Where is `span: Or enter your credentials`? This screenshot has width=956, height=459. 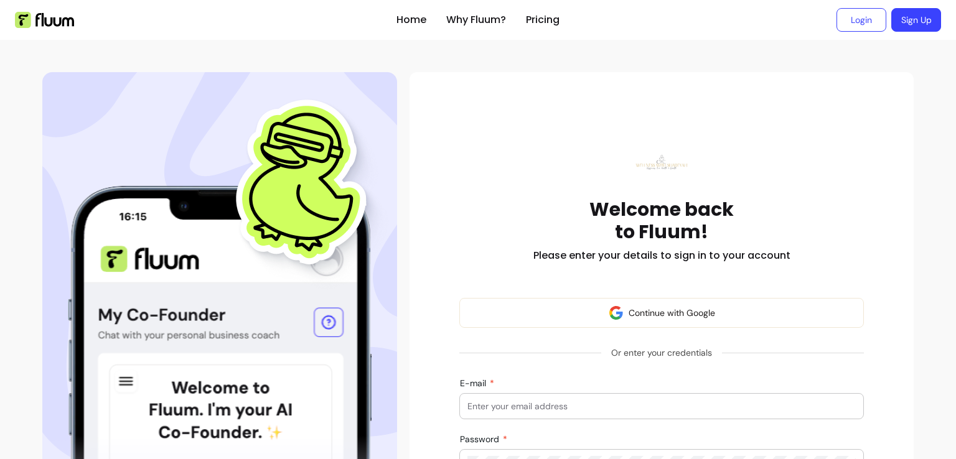
span: Or enter your credentials is located at coordinates (662, 353).